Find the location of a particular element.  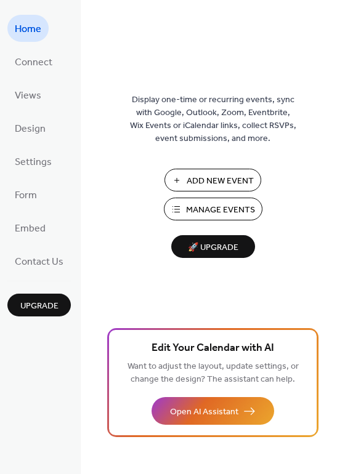

span: Add New Event is located at coordinates (220, 181).